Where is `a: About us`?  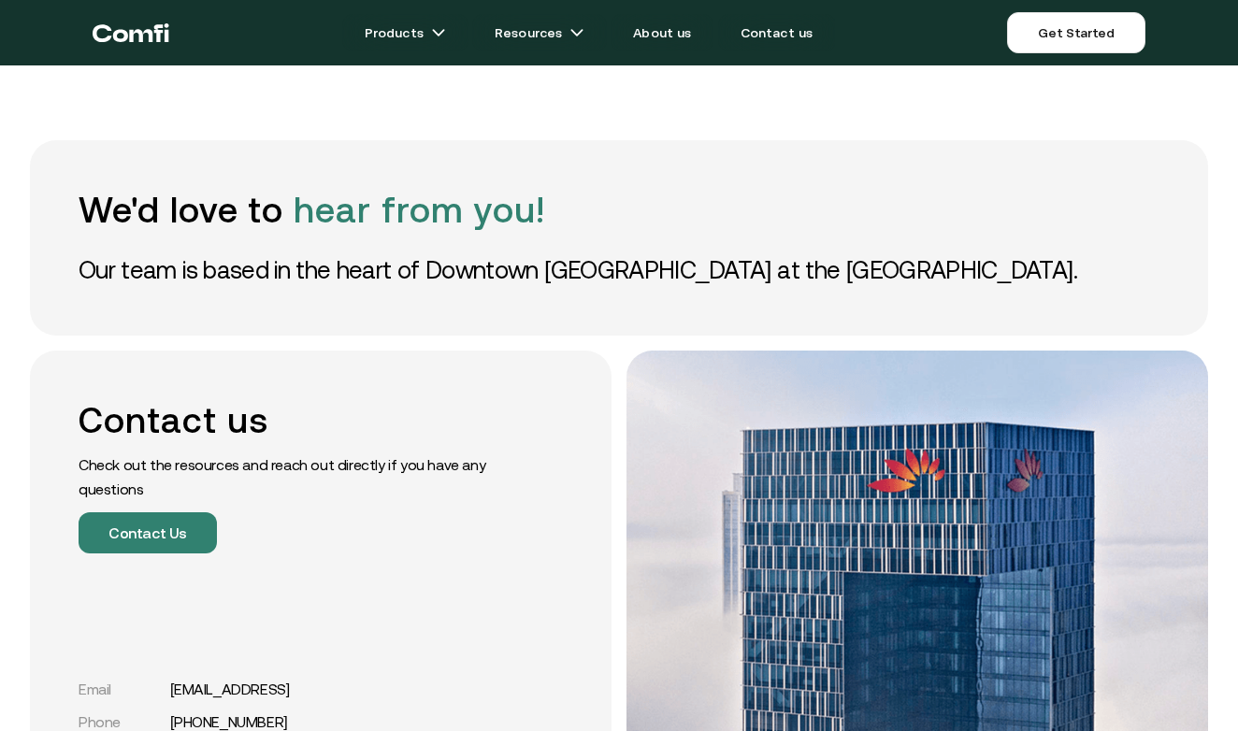 a: About us is located at coordinates (662, 33).